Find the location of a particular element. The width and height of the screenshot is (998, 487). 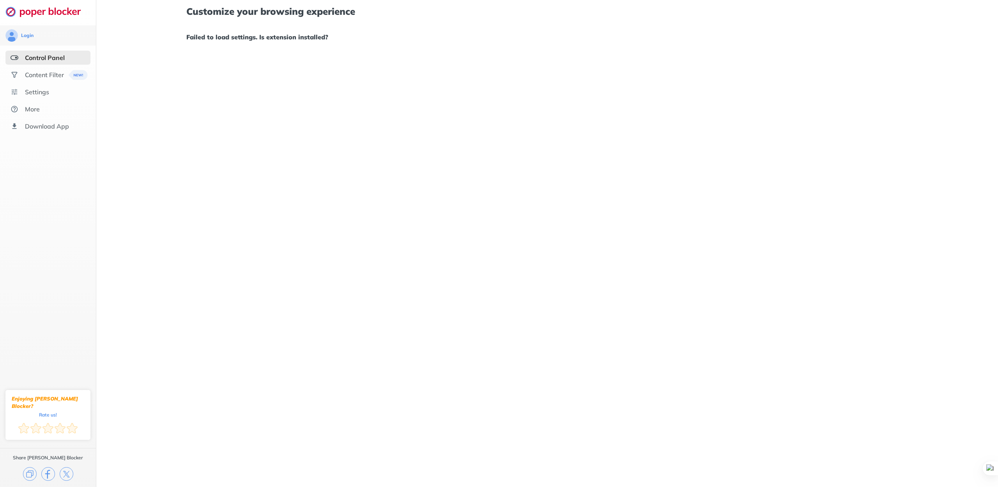

div: Content Filter is located at coordinates (44, 75).